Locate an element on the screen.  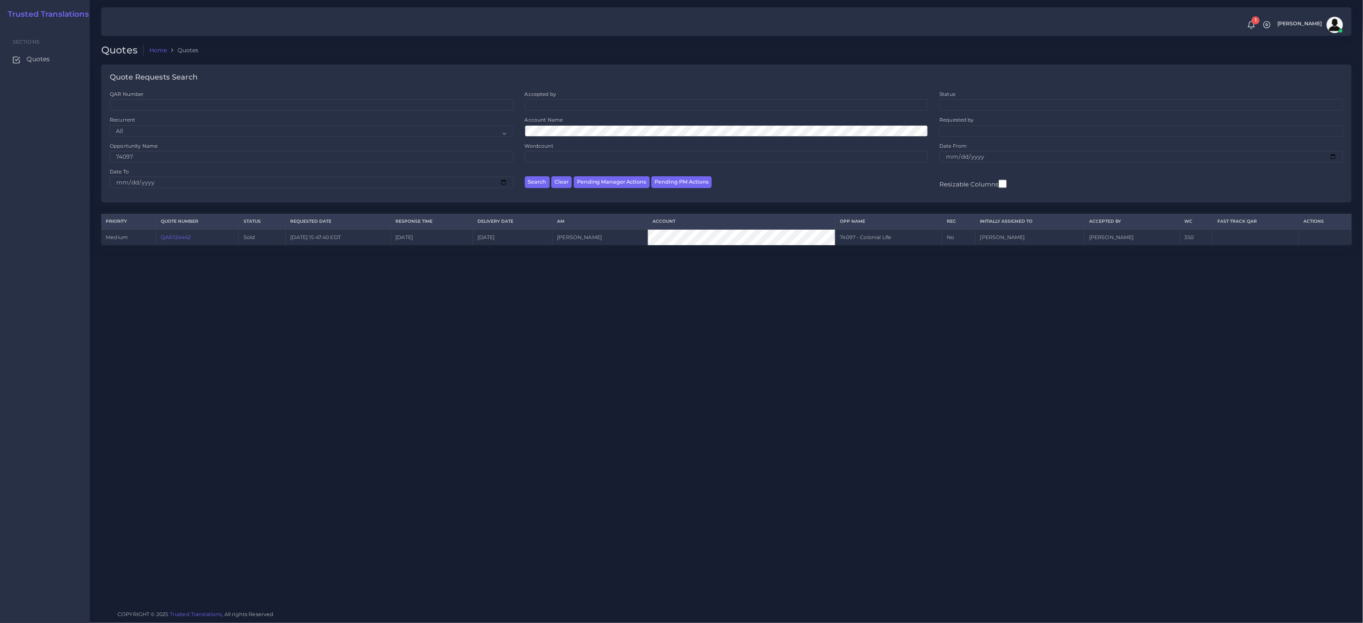
button: Pending Manager Actions is located at coordinates (612, 182).